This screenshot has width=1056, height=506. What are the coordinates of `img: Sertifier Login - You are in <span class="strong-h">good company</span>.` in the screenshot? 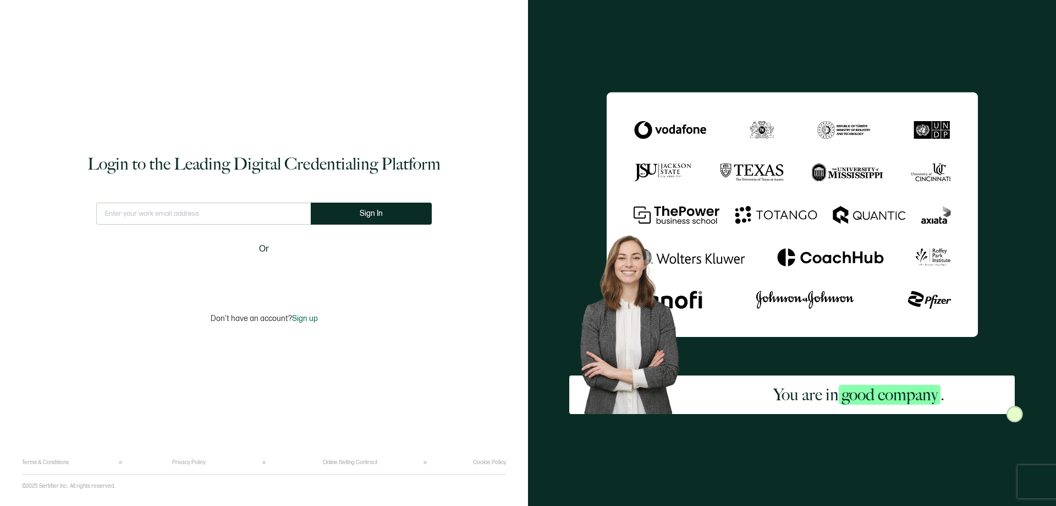 It's located at (792, 214).